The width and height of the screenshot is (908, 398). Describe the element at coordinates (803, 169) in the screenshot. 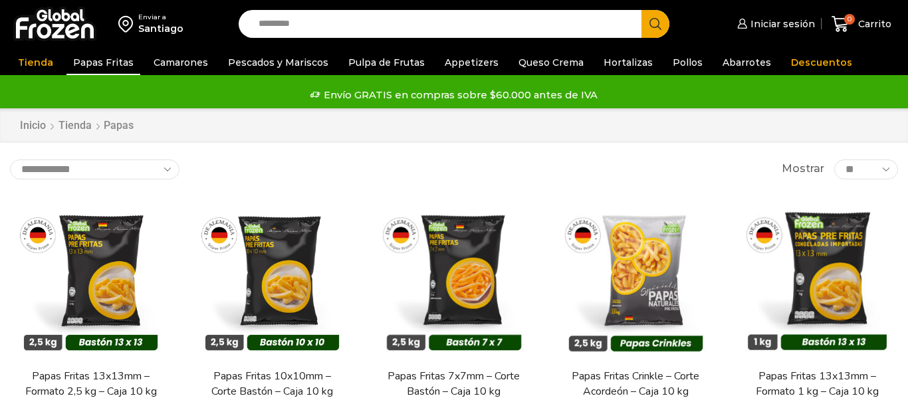

I see `span: Mostrar` at that location.